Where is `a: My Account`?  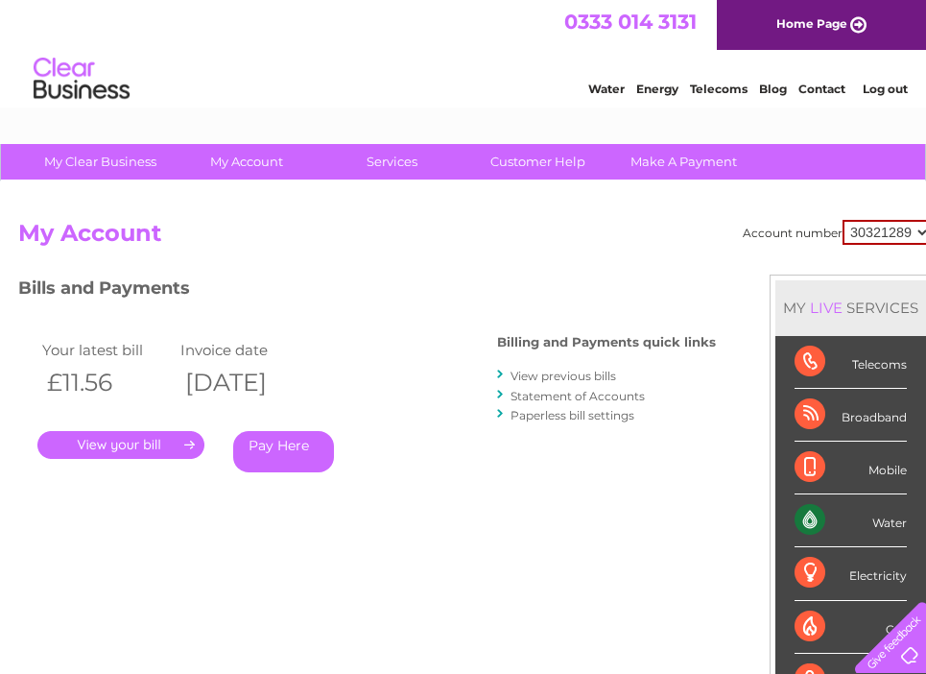 a: My Account is located at coordinates (246, 161).